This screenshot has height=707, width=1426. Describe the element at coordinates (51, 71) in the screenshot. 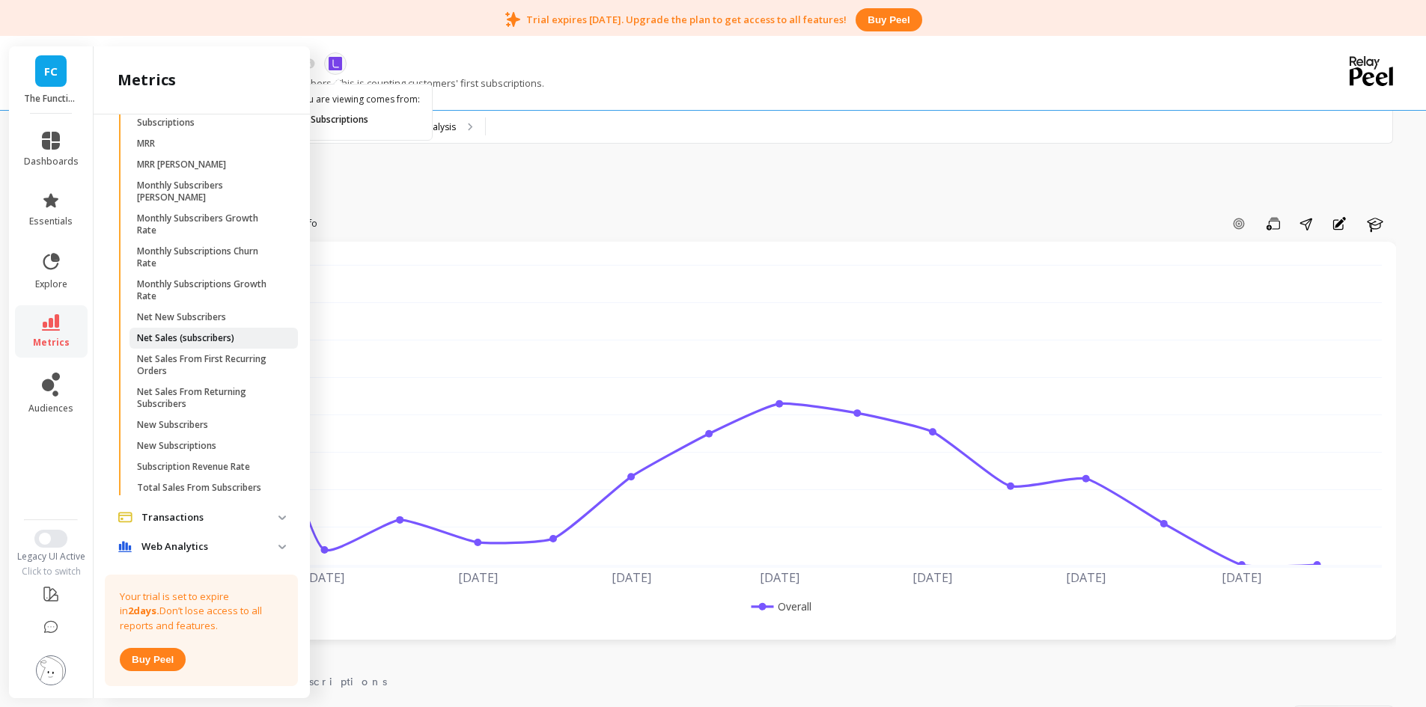

I see `span: FC` at that location.